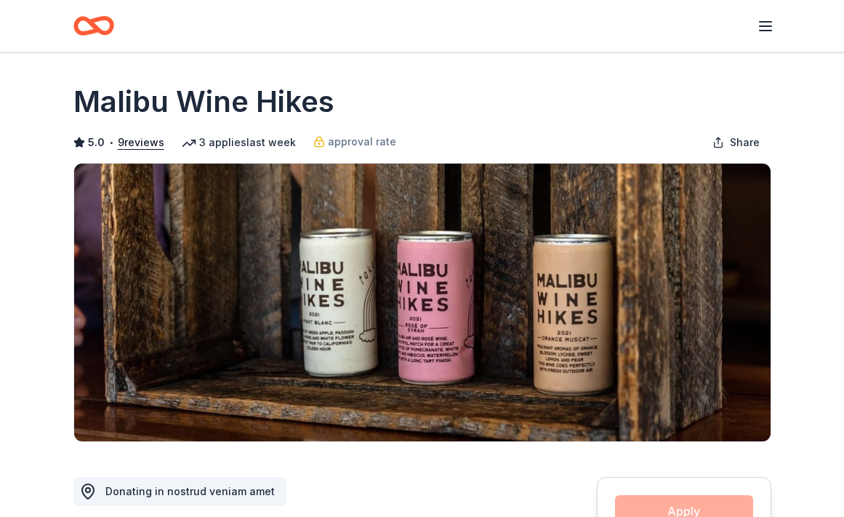 The height and width of the screenshot is (517, 844). What do you see at coordinates (744, 142) in the screenshot?
I see `span: Share` at bounding box center [744, 142].